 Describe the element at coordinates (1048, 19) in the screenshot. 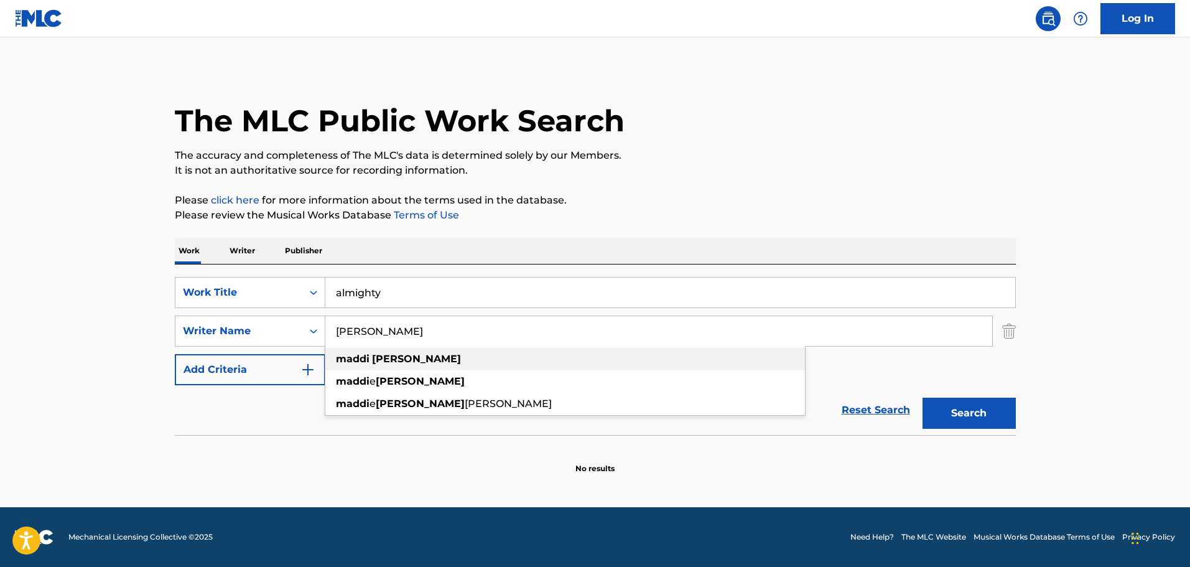

I see `a: Public Search` at that location.